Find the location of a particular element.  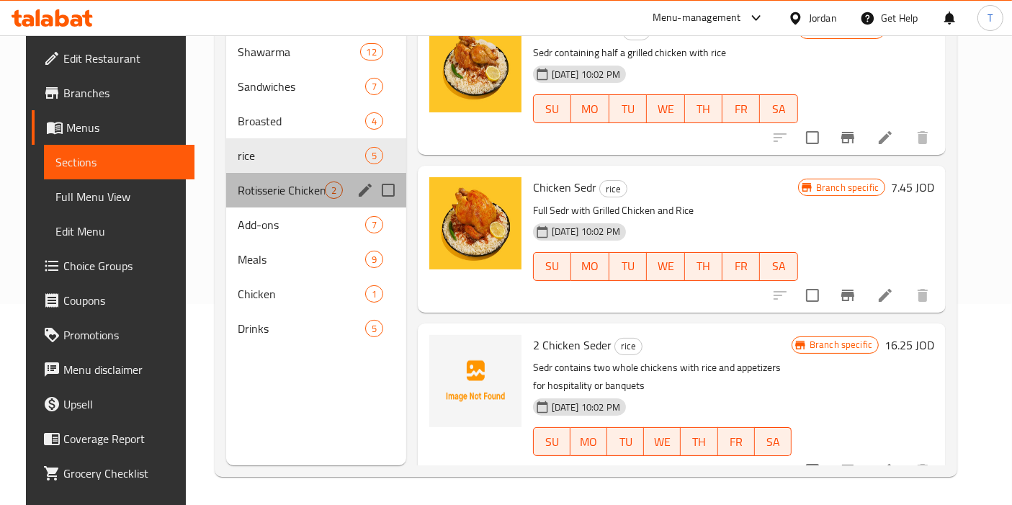

a: Sections is located at coordinates (120, 162).